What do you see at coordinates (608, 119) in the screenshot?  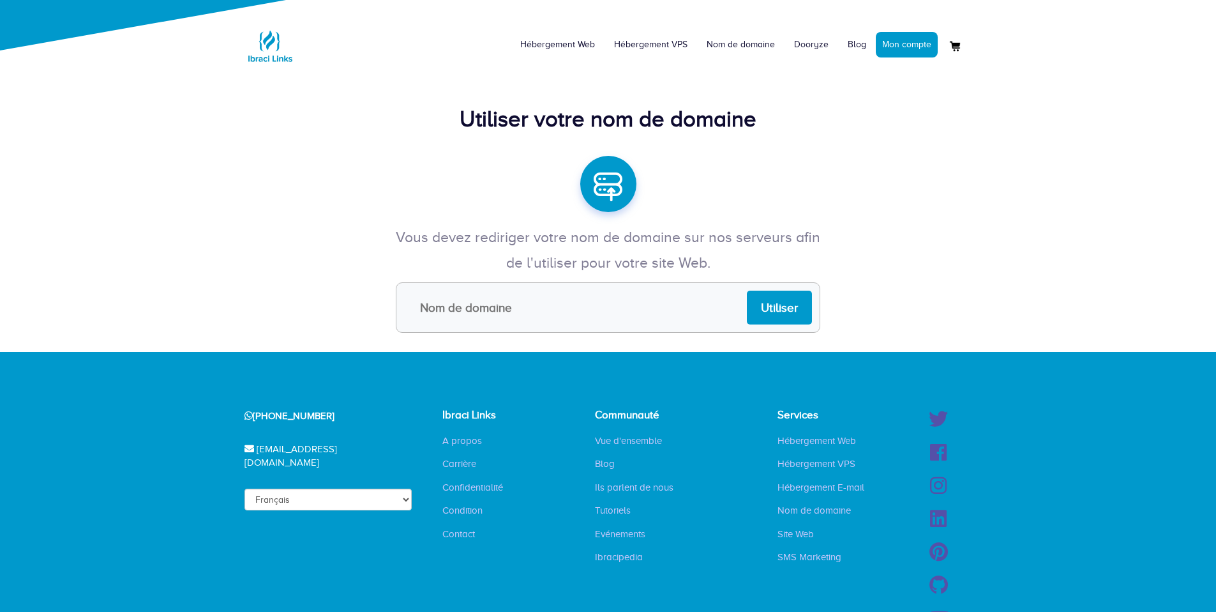 I see `div: Utiliser votre nom de domaine` at bounding box center [608, 119].